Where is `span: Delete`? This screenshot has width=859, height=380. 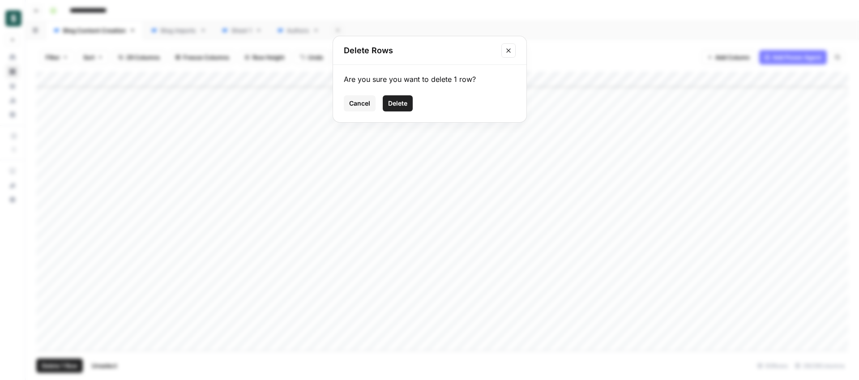 span: Delete is located at coordinates (397, 103).